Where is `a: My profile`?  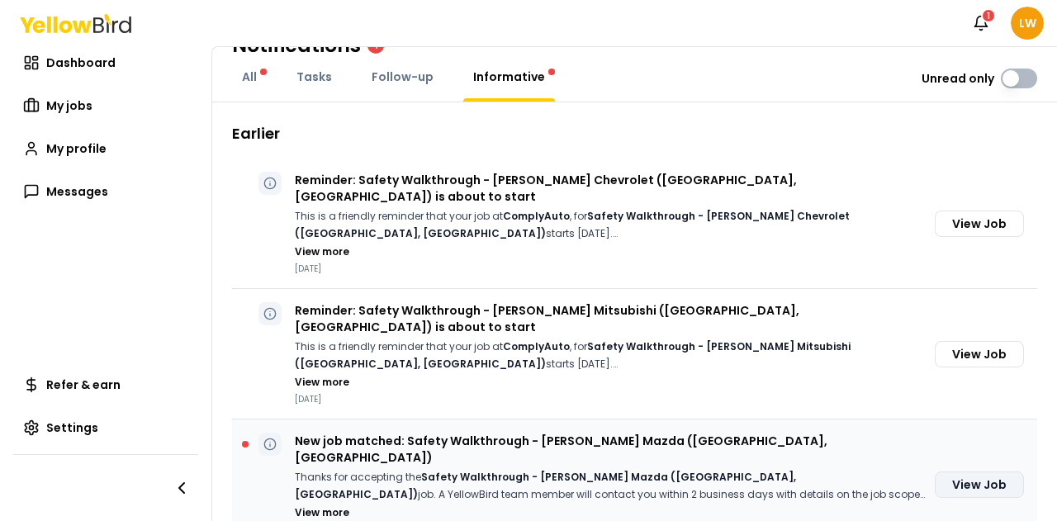
a: My profile is located at coordinates (106, 149).